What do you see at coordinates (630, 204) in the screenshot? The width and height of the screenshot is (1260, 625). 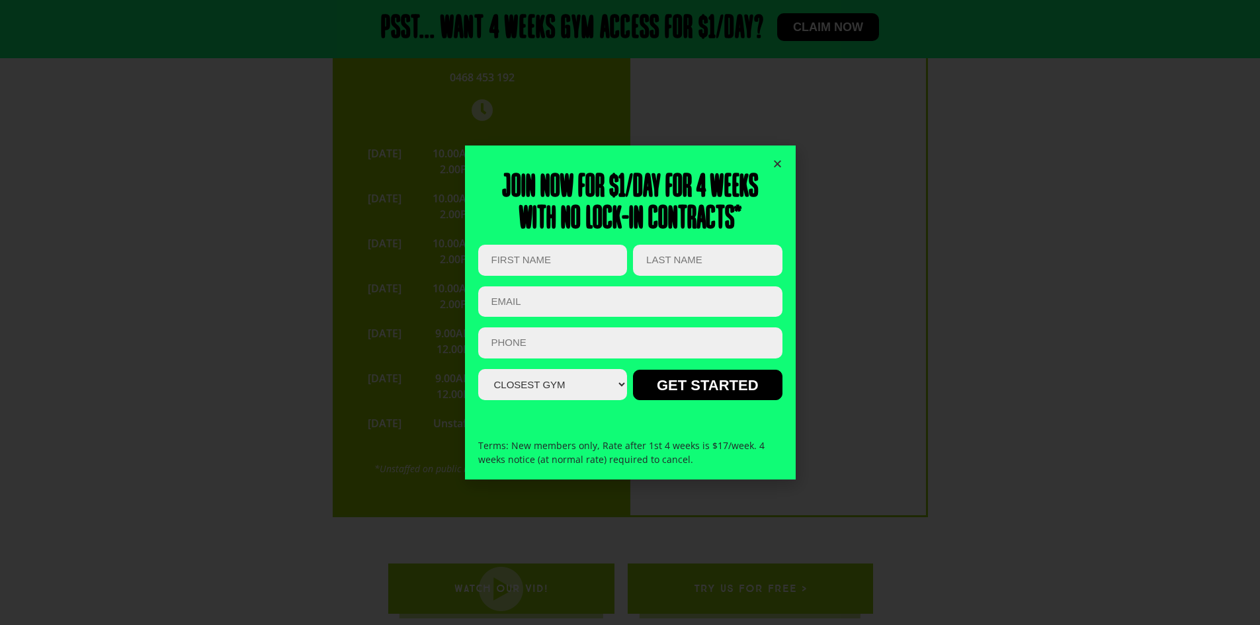 I see `h2: Join now for $1/day for 4 weeks With no lock-in contracts*` at bounding box center [630, 204].